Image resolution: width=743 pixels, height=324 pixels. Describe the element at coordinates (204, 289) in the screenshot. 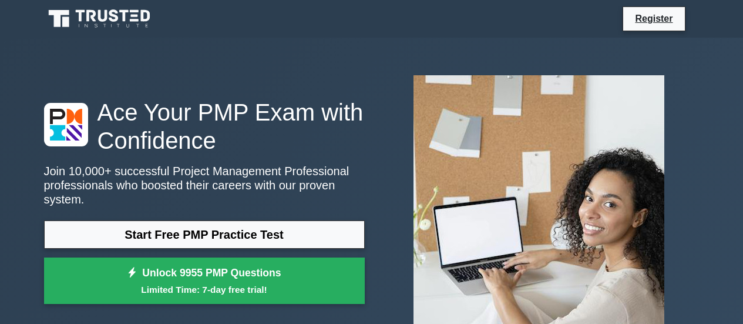

I see `small: Limited Time: 7-day free trial!` at that location.